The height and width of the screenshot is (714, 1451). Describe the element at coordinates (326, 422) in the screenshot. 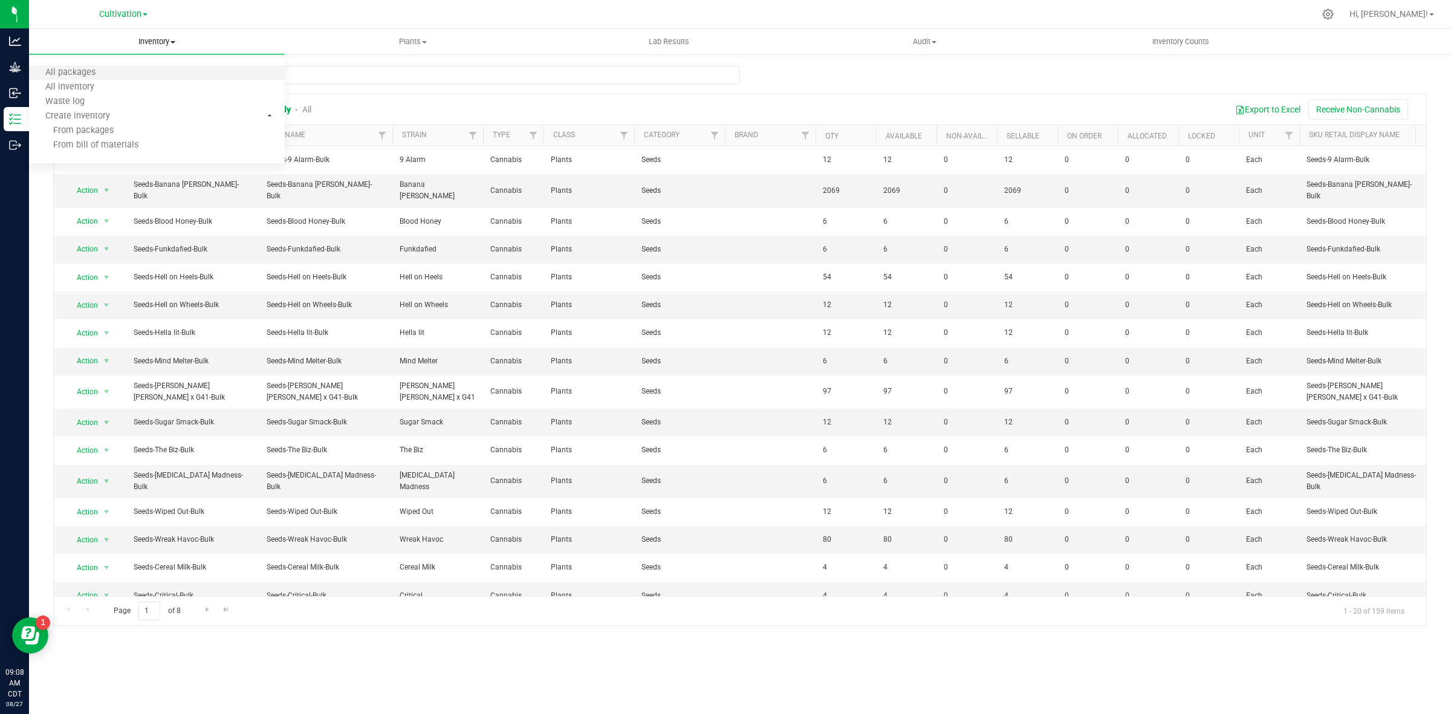

I see `span: Seeds-Sugar Smack-Bulk` at that location.